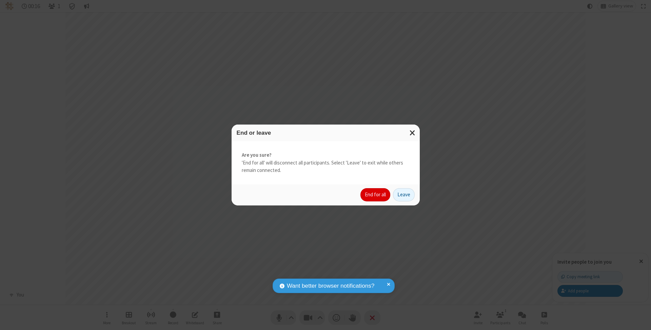 Image resolution: width=651 pixels, height=330 pixels. I want to click on button: Close modal, so click(412, 133).